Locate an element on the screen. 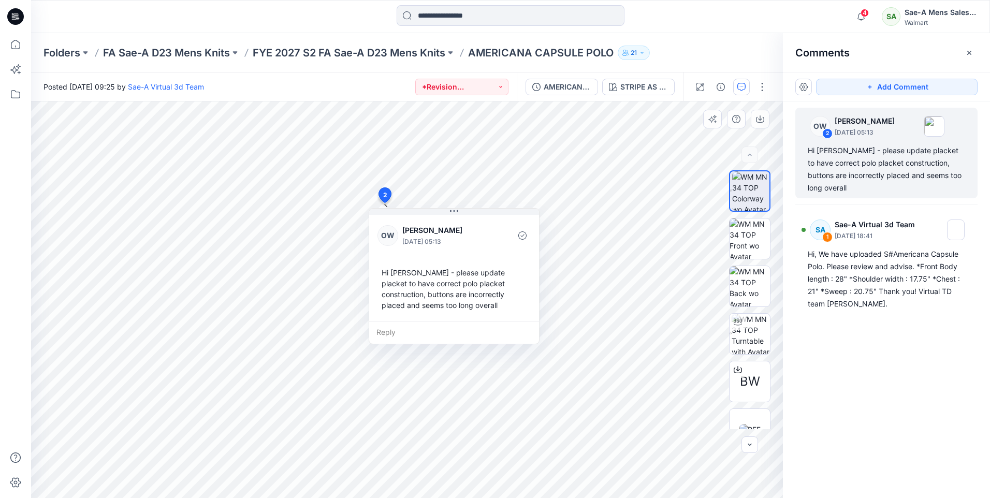 The height and width of the screenshot is (498, 990). button: STRIPE AS AW is located at coordinates (638, 87).